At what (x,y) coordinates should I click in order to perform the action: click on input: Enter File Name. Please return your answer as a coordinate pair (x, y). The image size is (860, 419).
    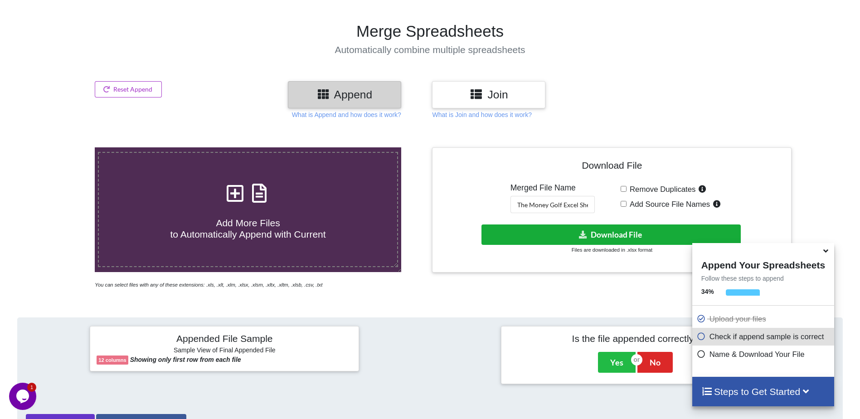
    Looking at the image, I should click on (553, 204).